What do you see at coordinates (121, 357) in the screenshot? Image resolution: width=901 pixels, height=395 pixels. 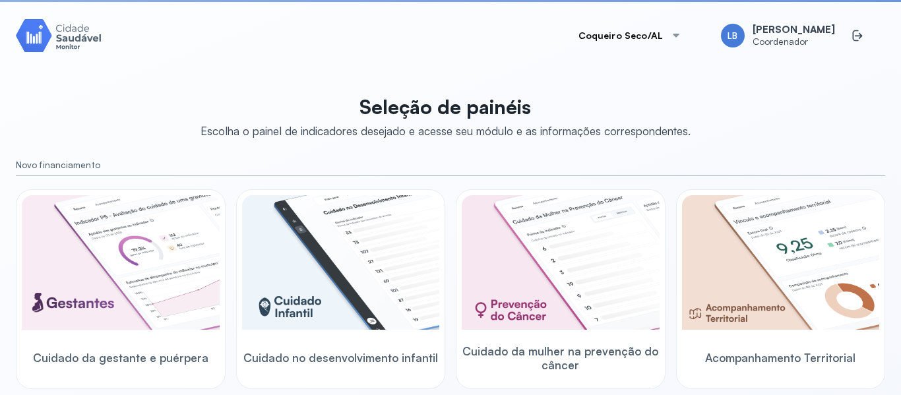 I see `span: Cuidado da gestante e puérpera` at bounding box center [121, 357].